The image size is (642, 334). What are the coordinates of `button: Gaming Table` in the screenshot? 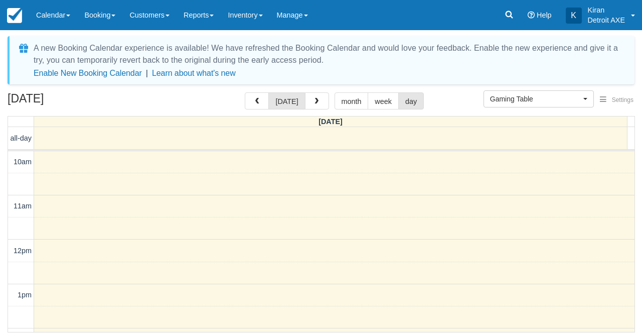 It's located at (539, 99).